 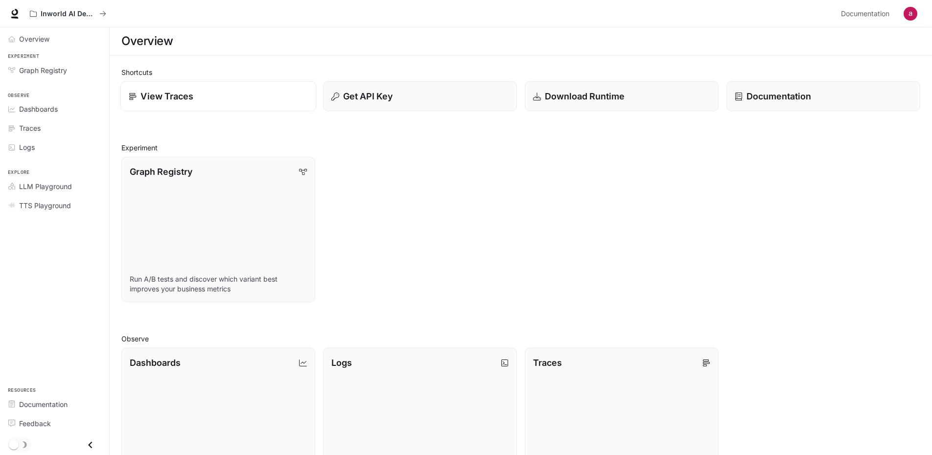 I want to click on button: Close drawer, so click(x=90, y=444).